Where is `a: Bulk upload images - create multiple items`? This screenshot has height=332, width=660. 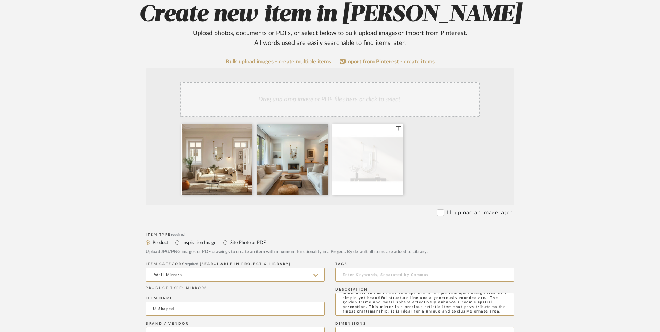 a: Bulk upload images - create multiple items is located at coordinates (278, 62).